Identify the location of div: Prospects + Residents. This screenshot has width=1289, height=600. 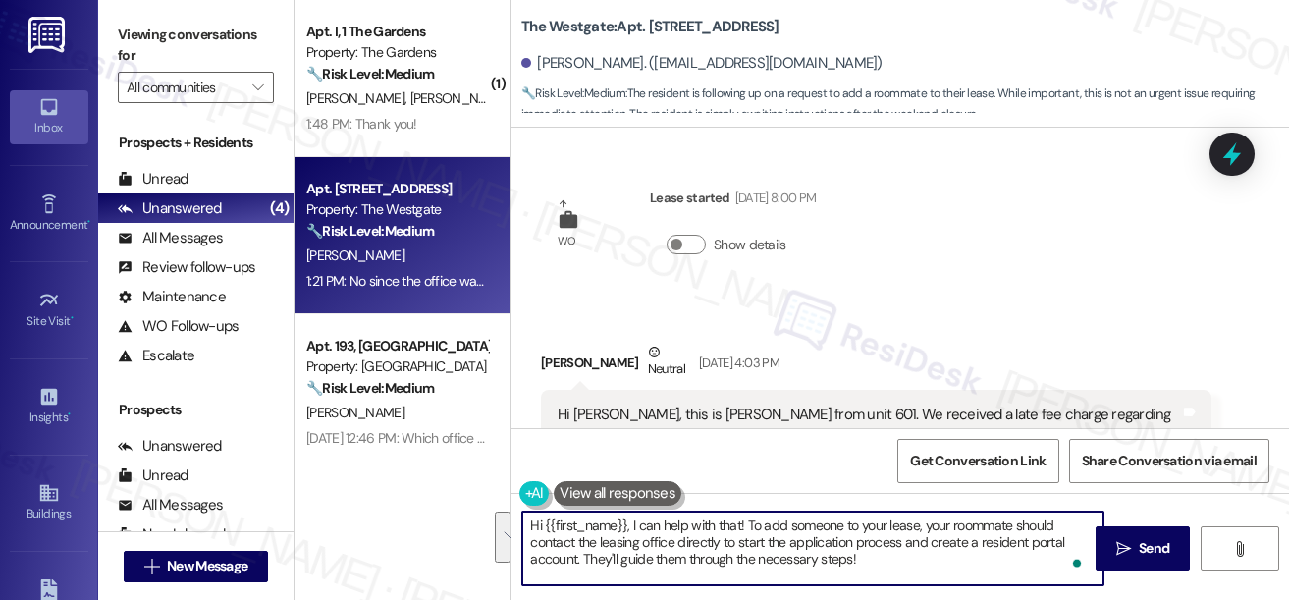
(195, 142).